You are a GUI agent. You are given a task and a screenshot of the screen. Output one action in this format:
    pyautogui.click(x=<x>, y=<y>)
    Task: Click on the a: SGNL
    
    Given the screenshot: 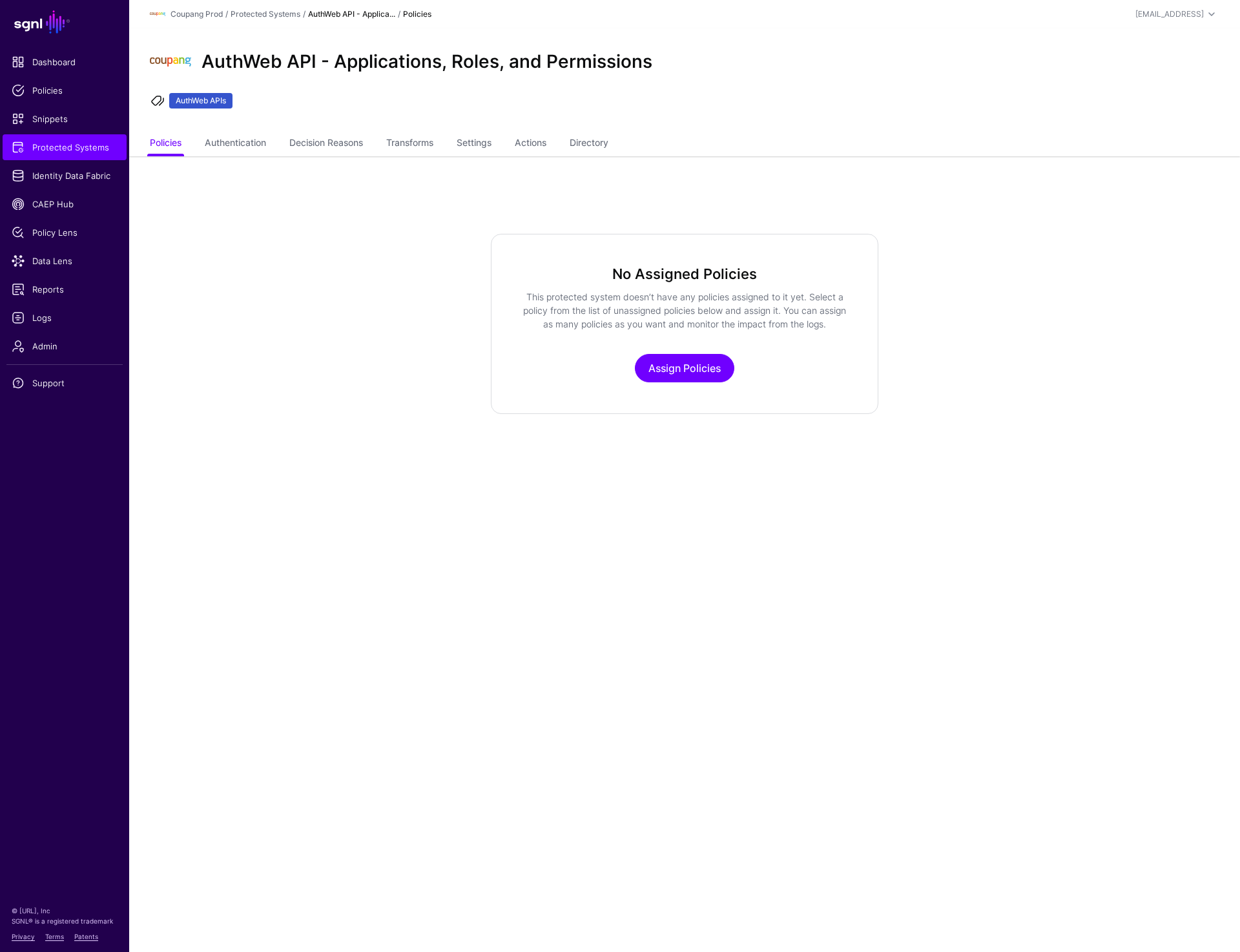 What is the action you would take?
    pyautogui.click(x=64, y=22)
    